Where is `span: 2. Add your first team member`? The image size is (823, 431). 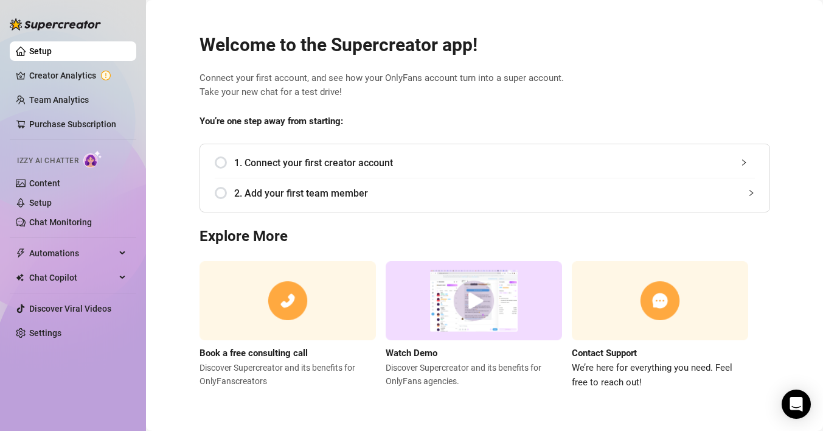 span: 2. Add your first team member is located at coordinates (494, 193).